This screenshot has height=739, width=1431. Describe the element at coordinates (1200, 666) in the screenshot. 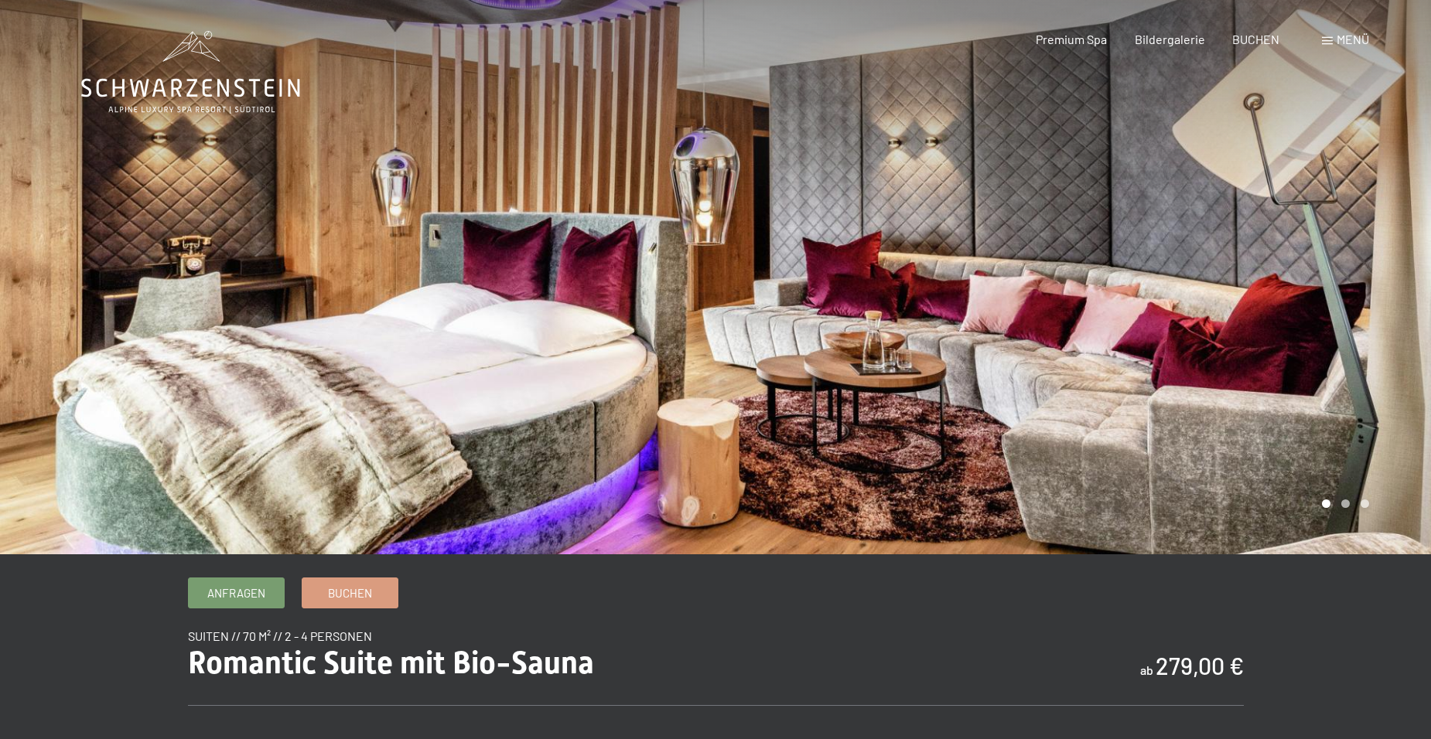

I see `b: 279,00 €` at that location.